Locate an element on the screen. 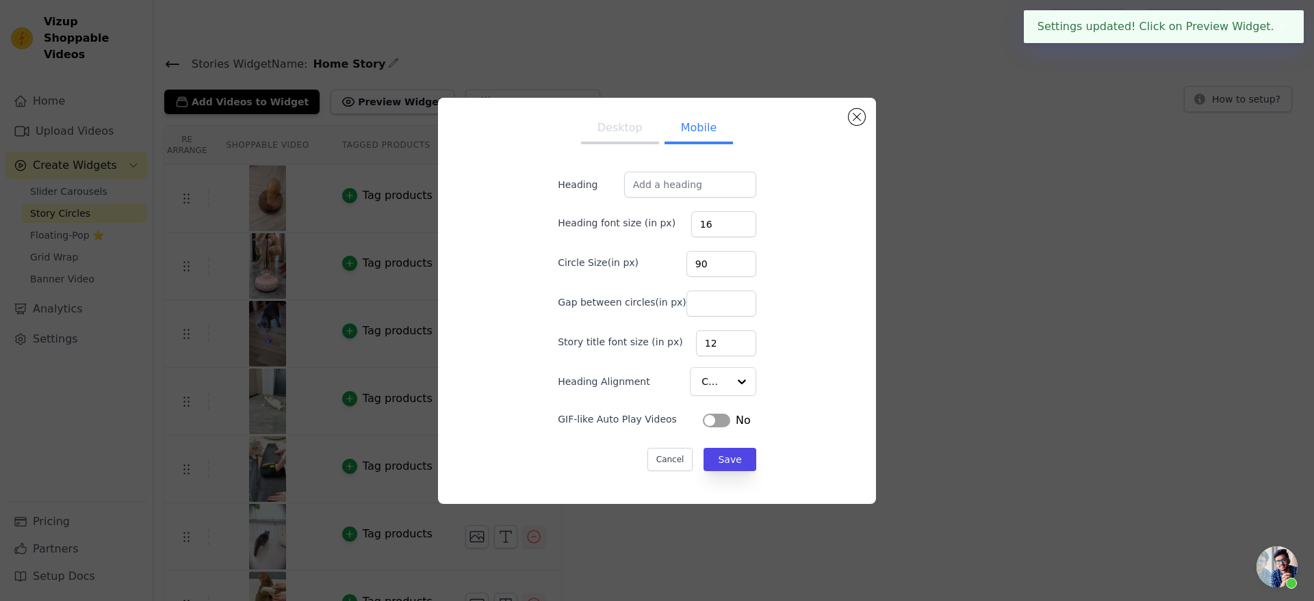 The width and height of the screenshot is (1314, 601). button: Save is located at coordinates (729, 460).